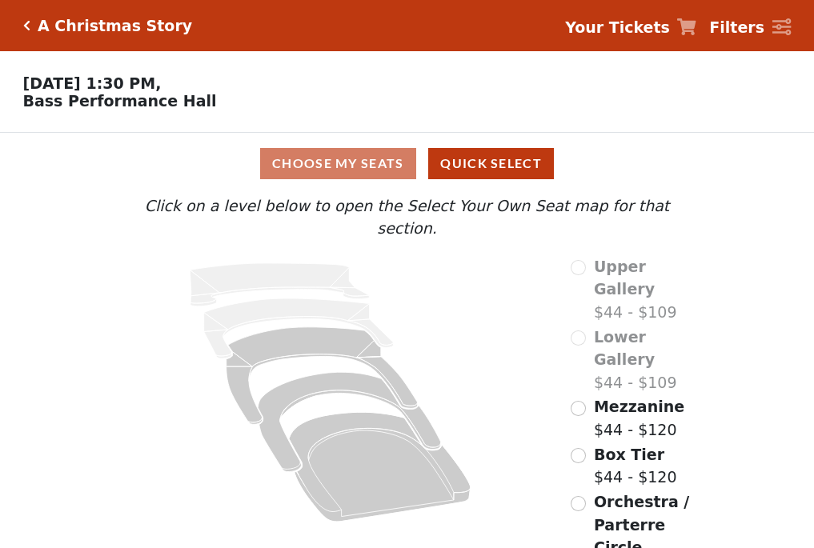 The height and width of the screenshot is (548, 814). I want to click on span: Box Tier, so click(629, 454).